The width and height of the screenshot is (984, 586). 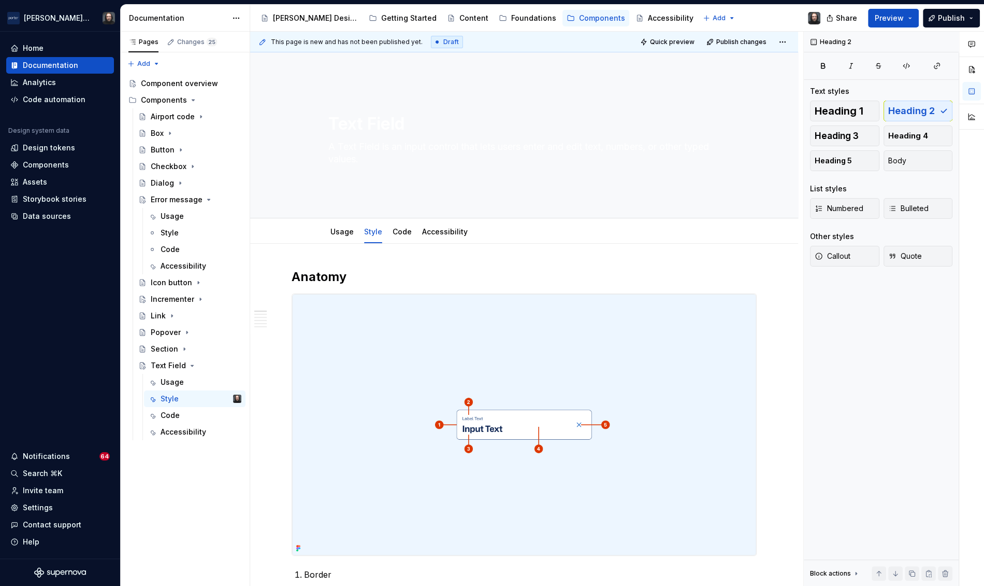 What do you see at coordinates (522, 124) in the screenshot?
I see `textarea: Text Field` at bounding box center [522, 124].